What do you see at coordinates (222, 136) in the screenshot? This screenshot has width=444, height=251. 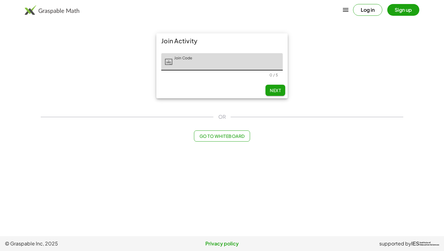 I see `span: Go to Whiteboard` at bounding box center [222, 136].